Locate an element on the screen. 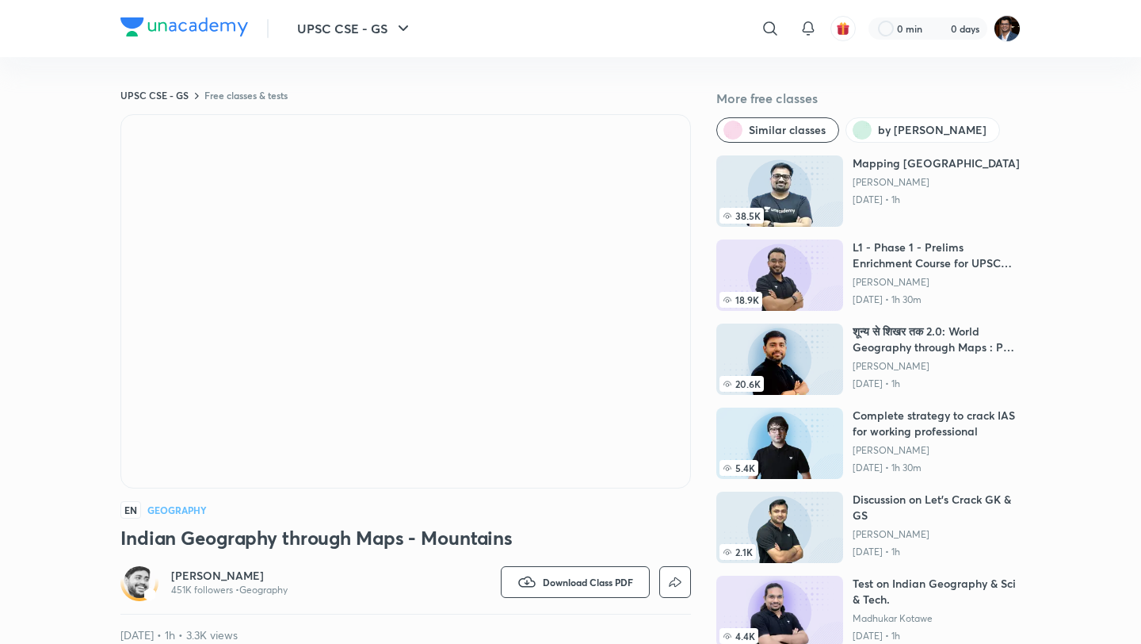 Image resolution: width=1141 pixels, height=644 pixels. img: Amber Nigam is located at coordinates (1007, 29).